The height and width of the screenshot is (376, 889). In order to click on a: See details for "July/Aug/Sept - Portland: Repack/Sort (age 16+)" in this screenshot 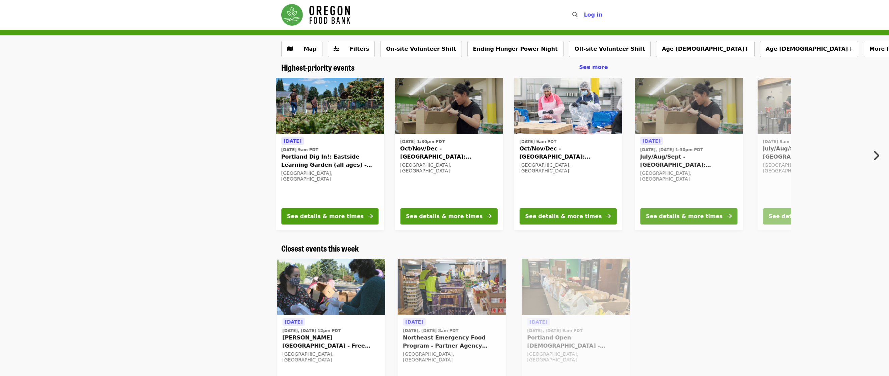, I will do `click(812, 154)`.